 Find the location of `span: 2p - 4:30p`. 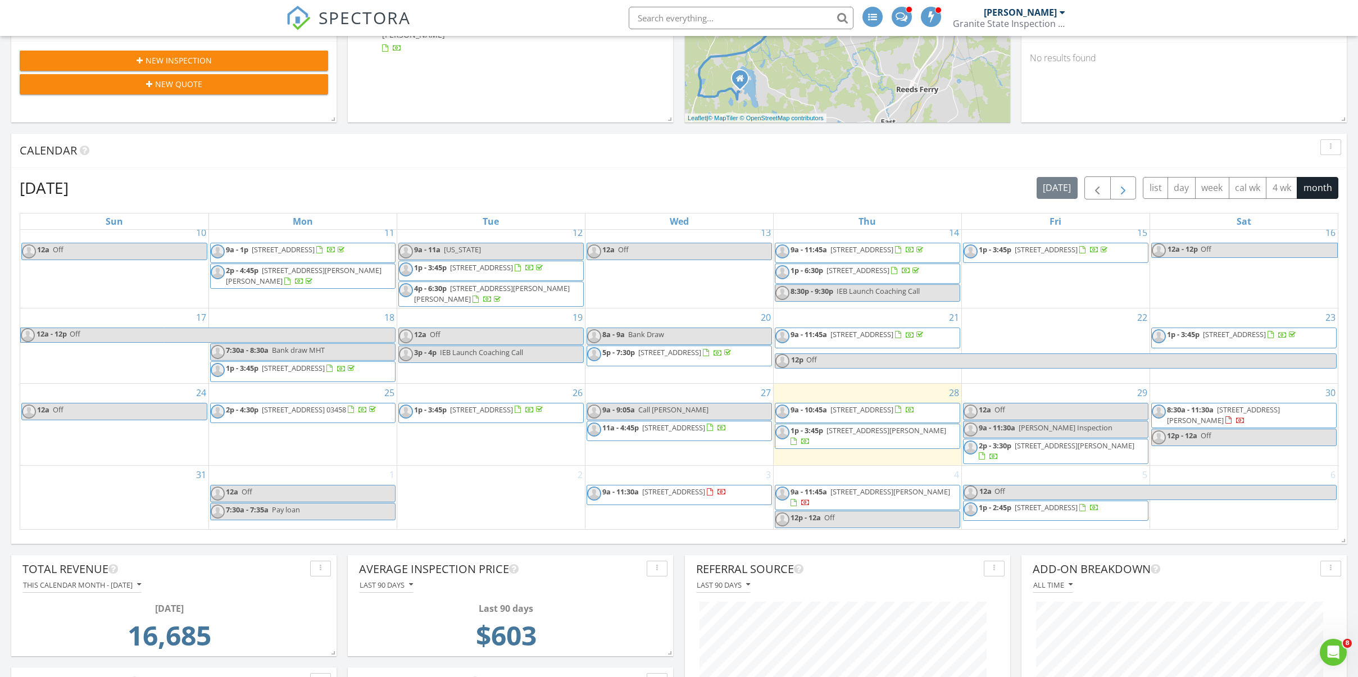

span: 2p - 4:30p is located at coordinates (242, 409).